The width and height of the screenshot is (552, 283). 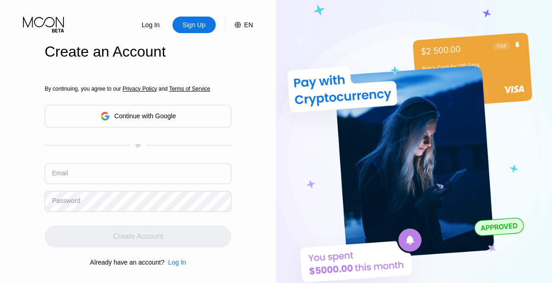 I want to click on span: Privacy Policy, so click(x=139, y=89).